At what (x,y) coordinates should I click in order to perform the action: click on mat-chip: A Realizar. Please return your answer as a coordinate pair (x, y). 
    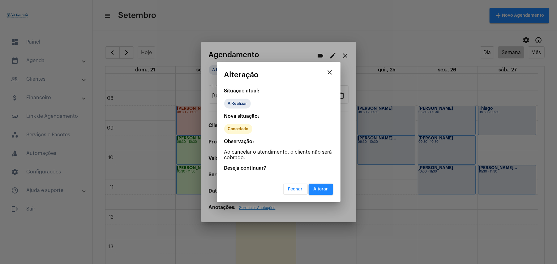
    Looking at the image, I should click on (238, 104).